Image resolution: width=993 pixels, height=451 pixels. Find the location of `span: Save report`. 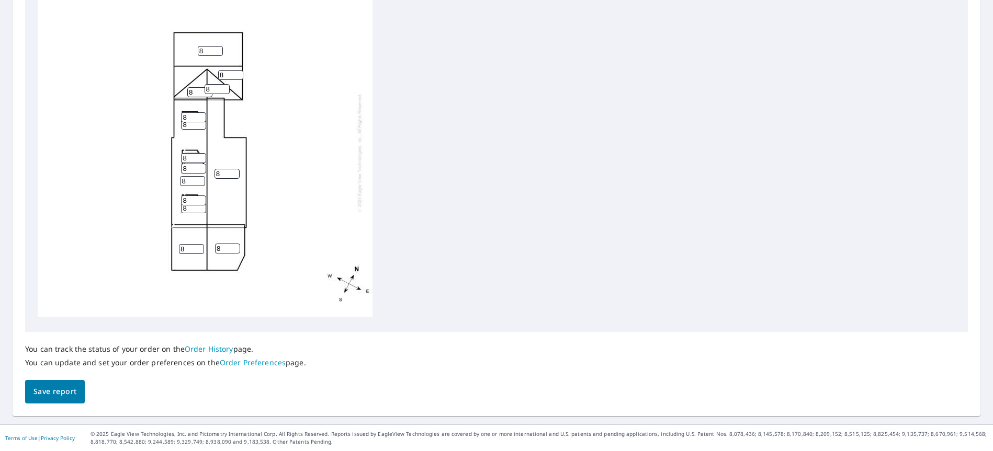

span: Save report is located at coordinates (55, 392).